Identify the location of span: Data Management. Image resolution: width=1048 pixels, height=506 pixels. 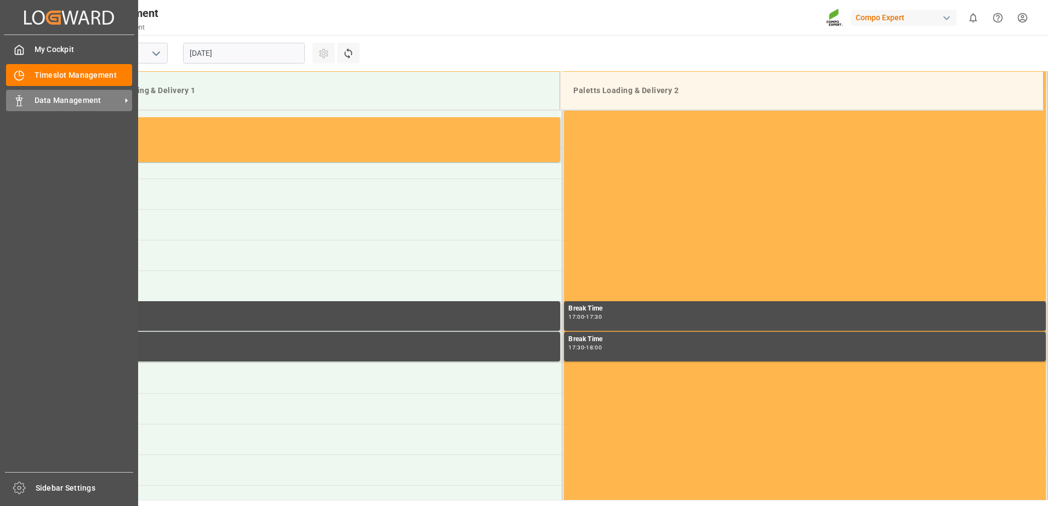
(78, 100).